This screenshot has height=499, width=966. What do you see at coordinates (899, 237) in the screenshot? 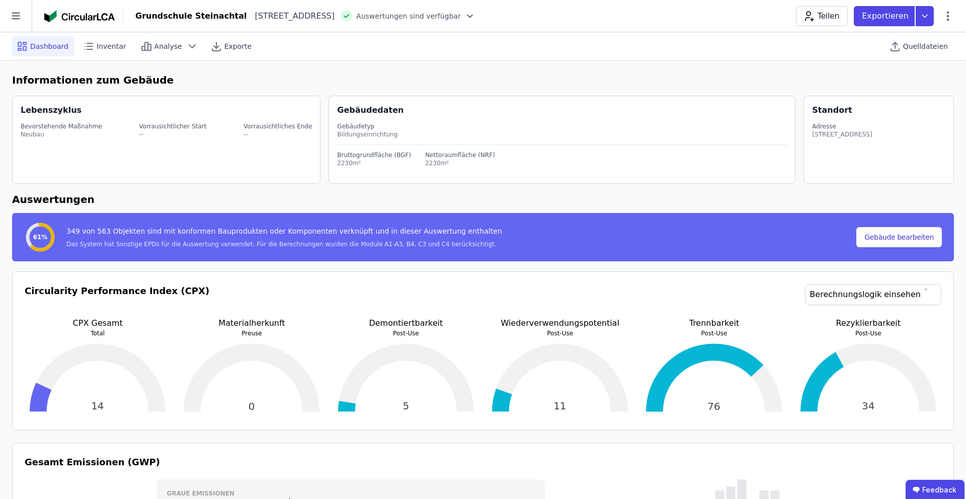
I see `button: Gebäude bearbeiten` at bounding box center [899, 237].